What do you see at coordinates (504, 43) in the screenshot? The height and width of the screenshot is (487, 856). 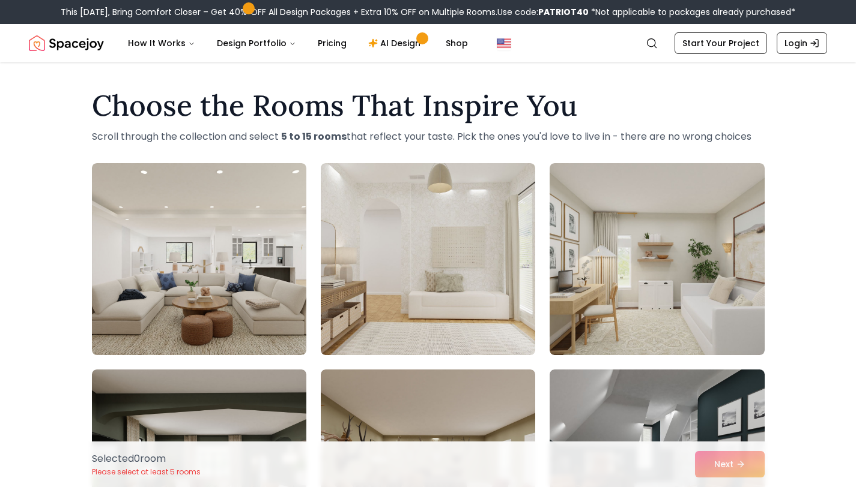 I see `img: United States` at bounding box center [504, 43].